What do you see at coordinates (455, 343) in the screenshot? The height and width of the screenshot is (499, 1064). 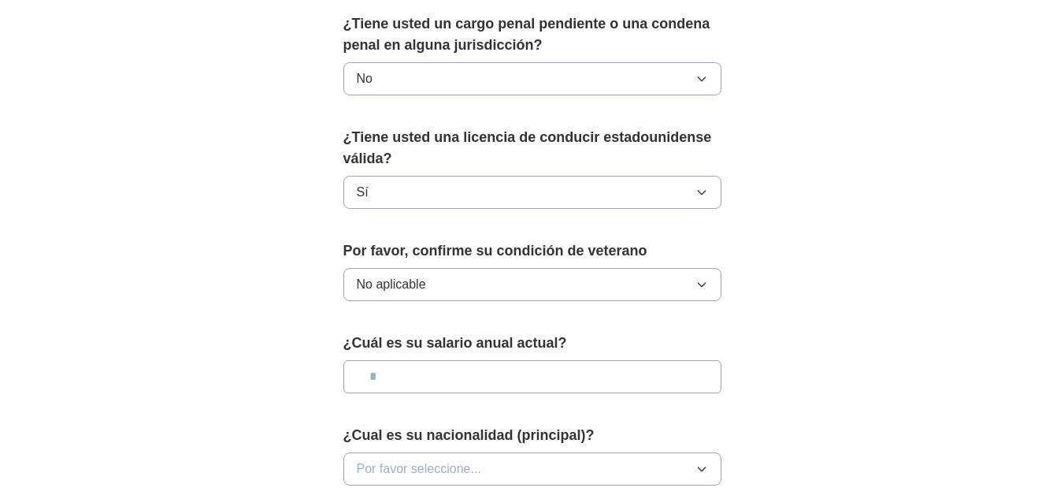 I see `font: ¿Cuál es su salario anual actual?` at bounding box center [455, 343].